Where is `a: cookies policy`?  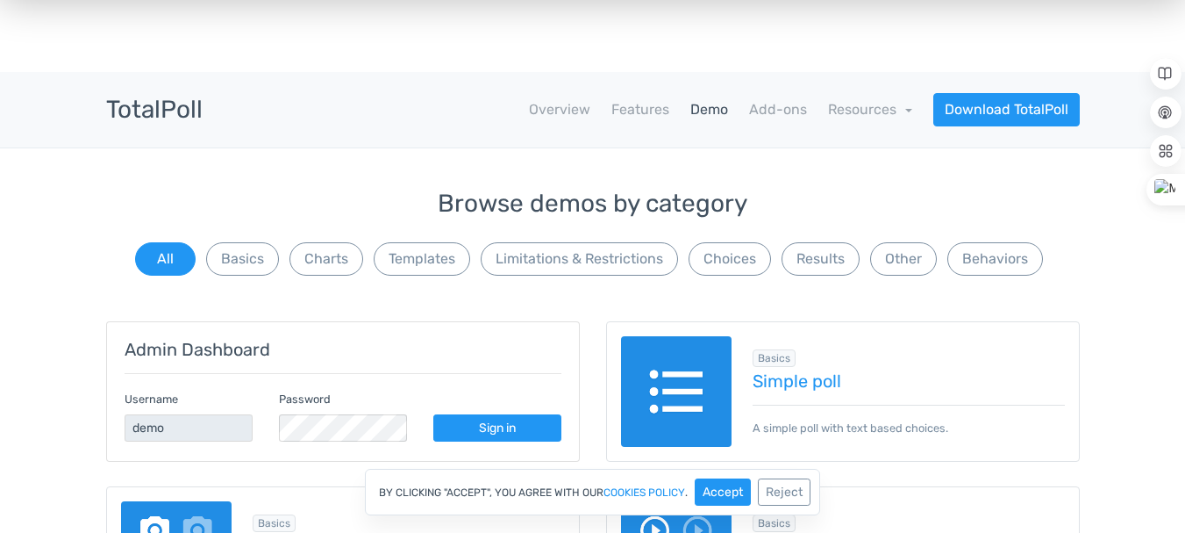
a: cookies policy is located at coordinates (644, 492).